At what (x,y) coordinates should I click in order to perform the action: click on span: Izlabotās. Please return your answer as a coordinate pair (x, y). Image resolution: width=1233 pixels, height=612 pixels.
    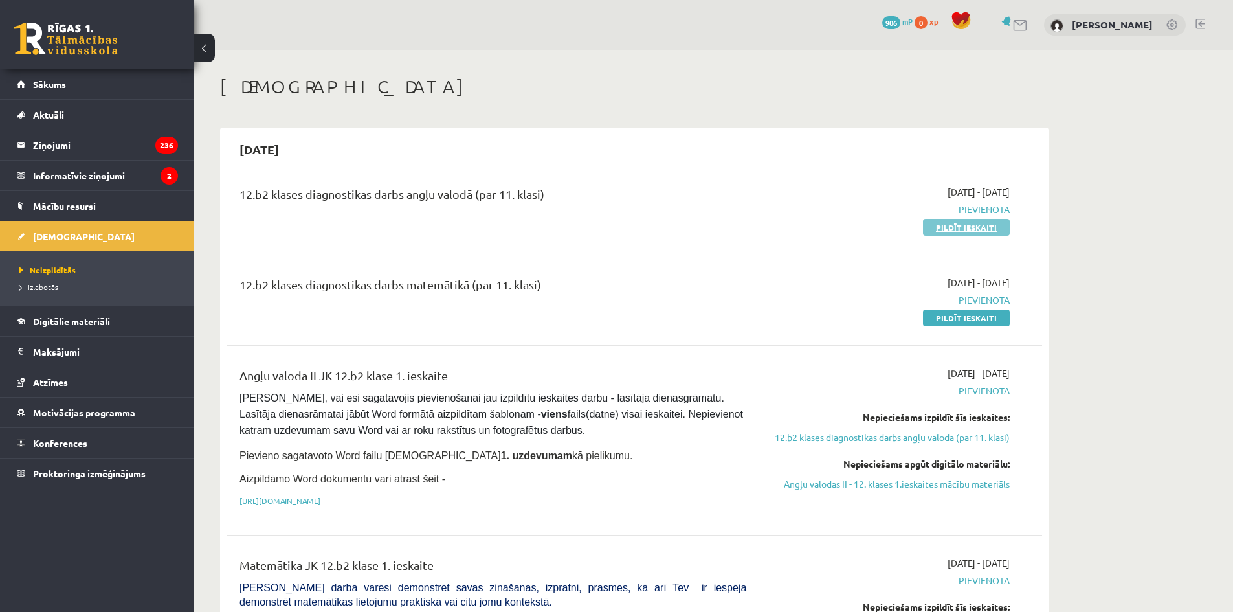
    Looking at the image, I should click on (39, 287).